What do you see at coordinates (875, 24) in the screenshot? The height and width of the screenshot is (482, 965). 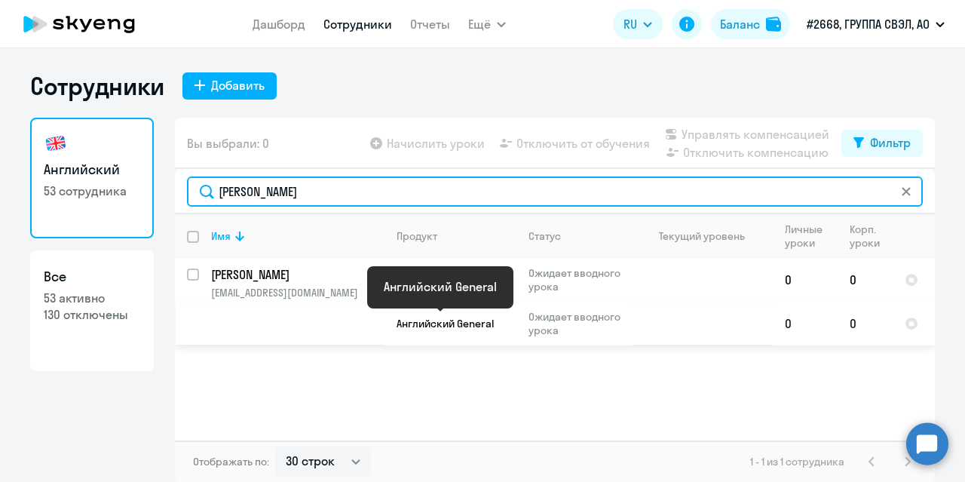 I see `button: #2668, ГРУППА СВЭЛ, АО` at bounding box center [875, 24].